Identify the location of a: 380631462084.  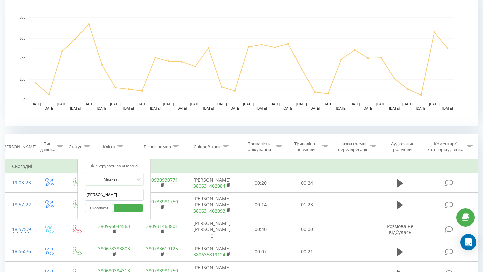
(209, 186).